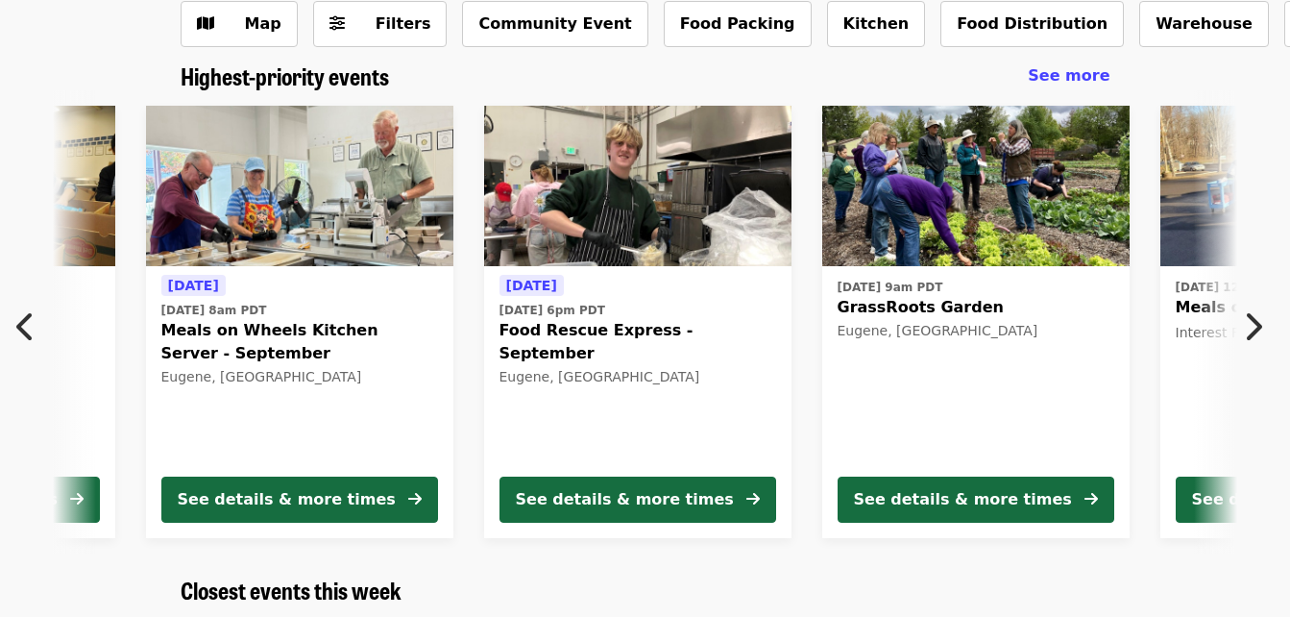  What do you see at coordinates (206, 23) in the screenshot?
I see `i: map icon` at bounding box center [206, 23].